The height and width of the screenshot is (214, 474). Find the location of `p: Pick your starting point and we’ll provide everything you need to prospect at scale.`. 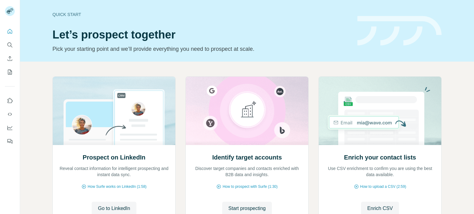

p: Pick your starting point and we’ll provide everything you need to prospect at scale. is located at coordinates (201, 49).